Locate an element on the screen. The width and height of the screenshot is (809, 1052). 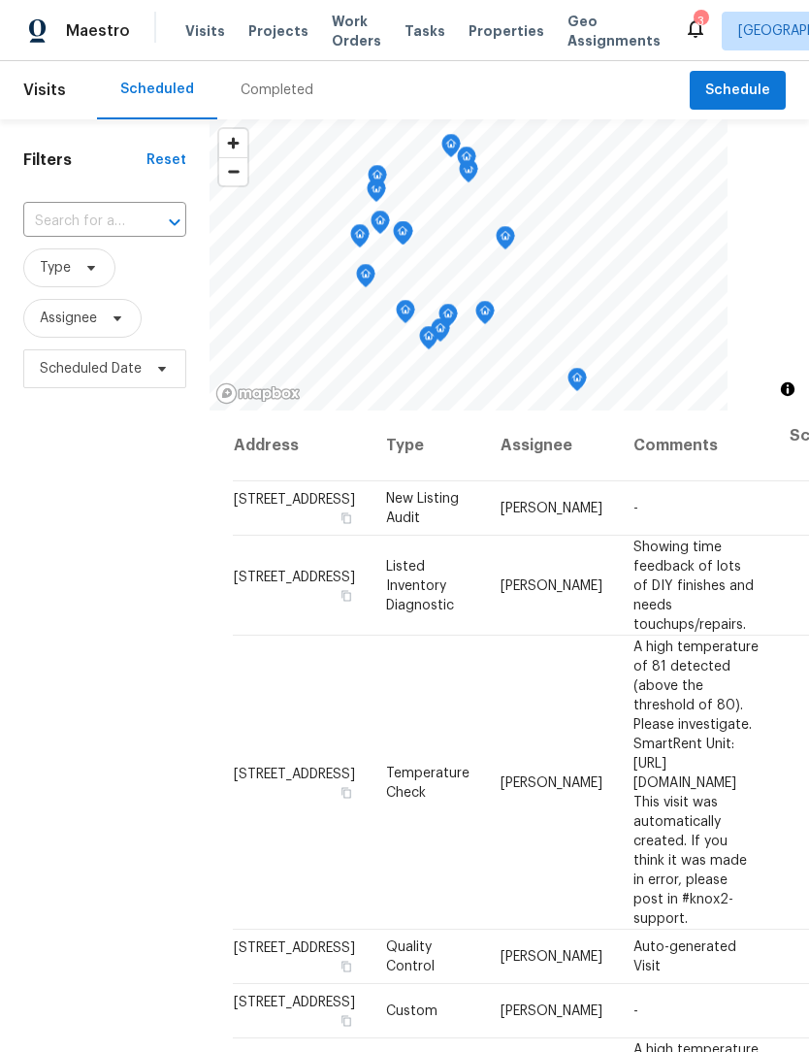
span: A high temperature of 81 detected (above the threshold of 80). Please investigate. SmartRent Unit... is located at coordinates (696, 782).